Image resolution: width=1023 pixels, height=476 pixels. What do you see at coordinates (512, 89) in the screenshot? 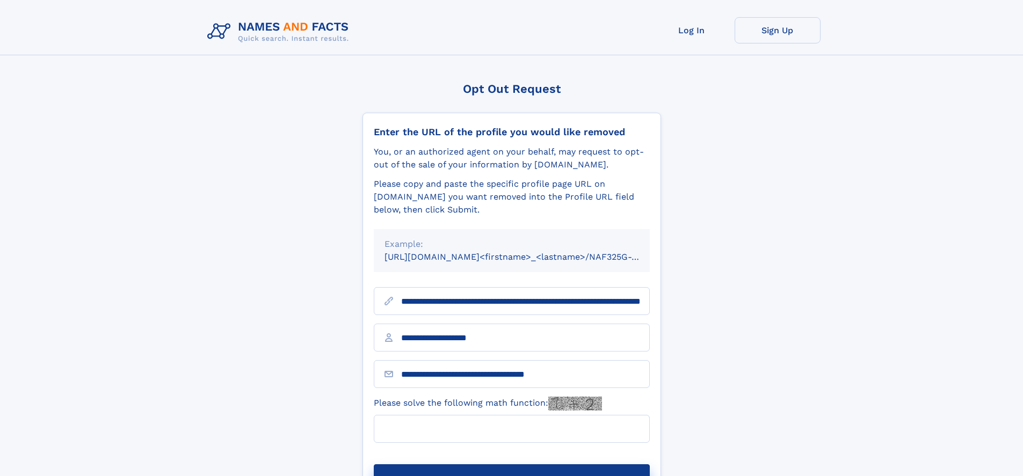
I see `div: Opt Out Request` at bounding box center [512, 89].